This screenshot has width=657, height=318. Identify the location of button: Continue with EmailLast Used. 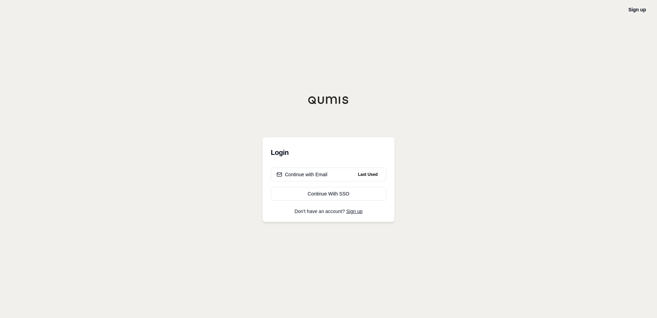
(329, 174).